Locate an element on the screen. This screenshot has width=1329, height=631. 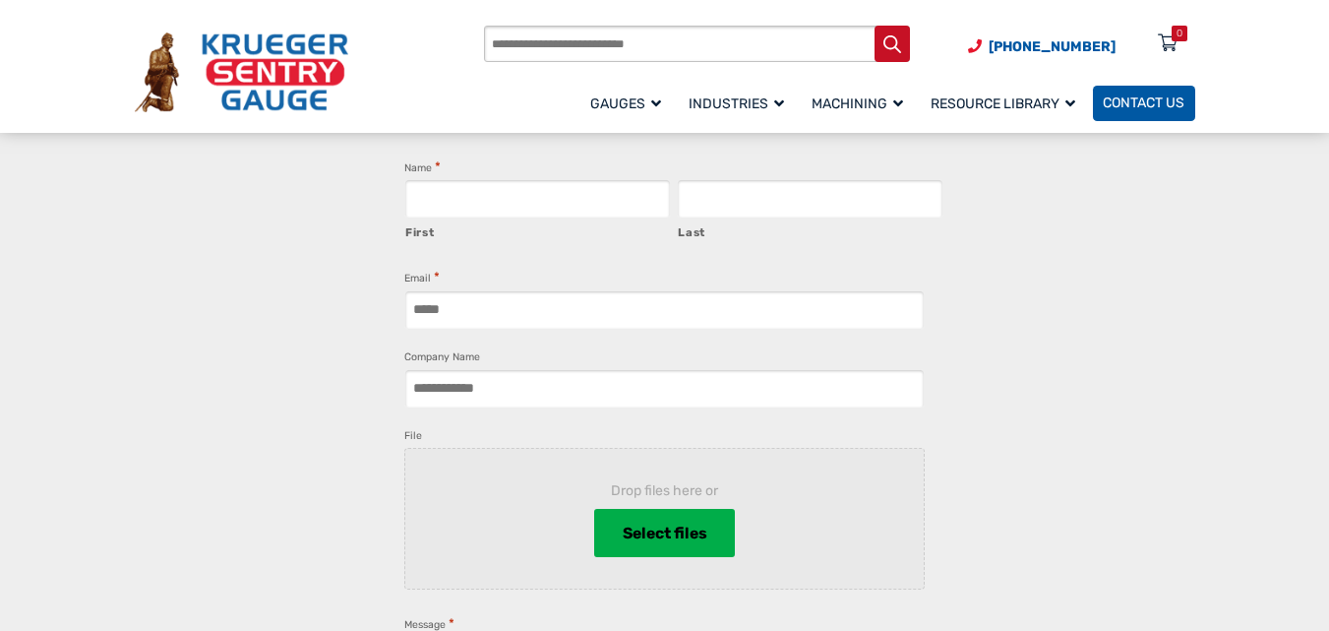
a: Contact Us is located at coordinates (1144, 103).